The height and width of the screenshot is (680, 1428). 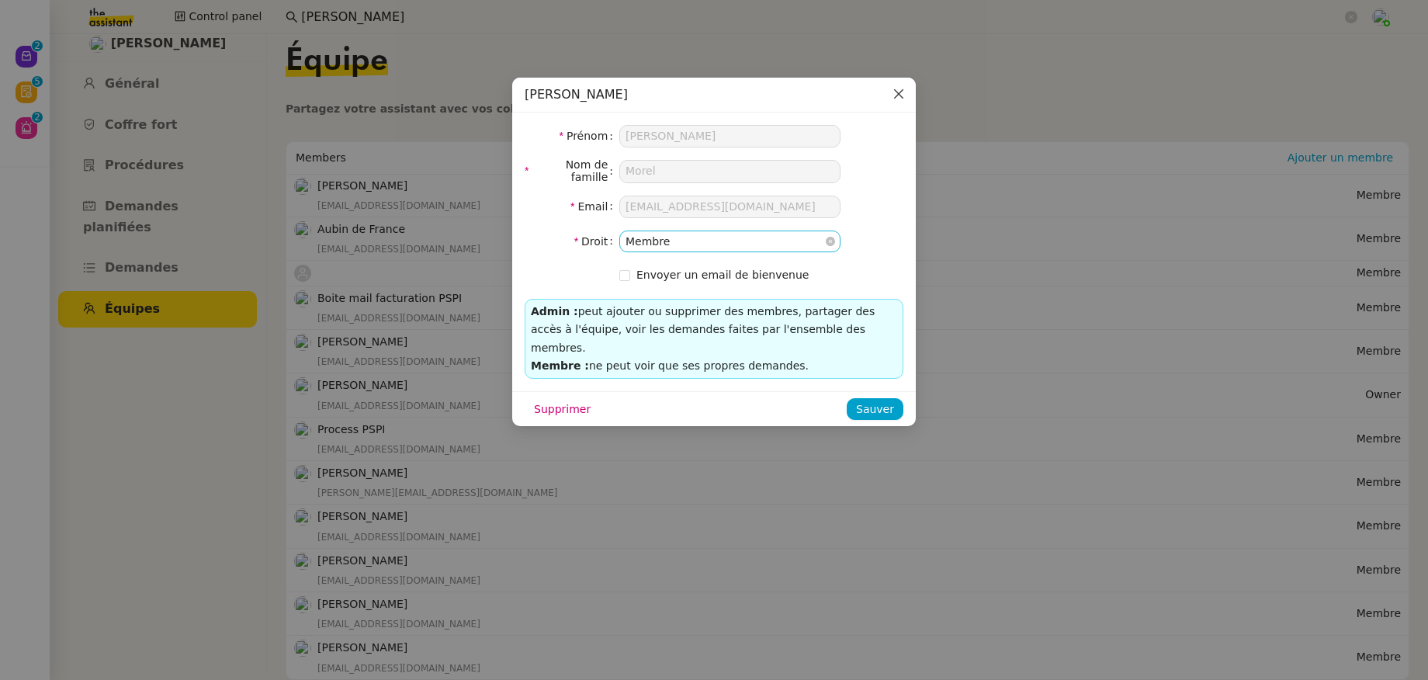 I want to click on label: Droit, so click(x=597, y=241).